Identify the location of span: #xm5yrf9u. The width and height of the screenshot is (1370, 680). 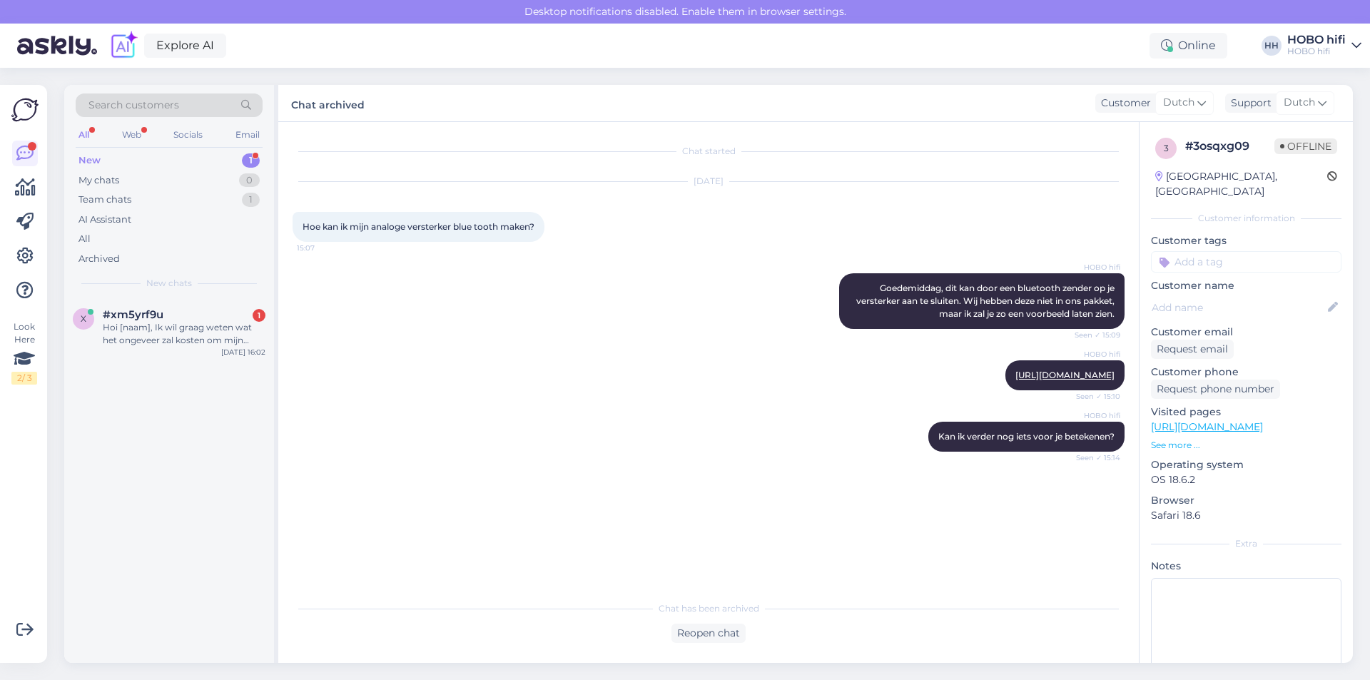
(133, 315).